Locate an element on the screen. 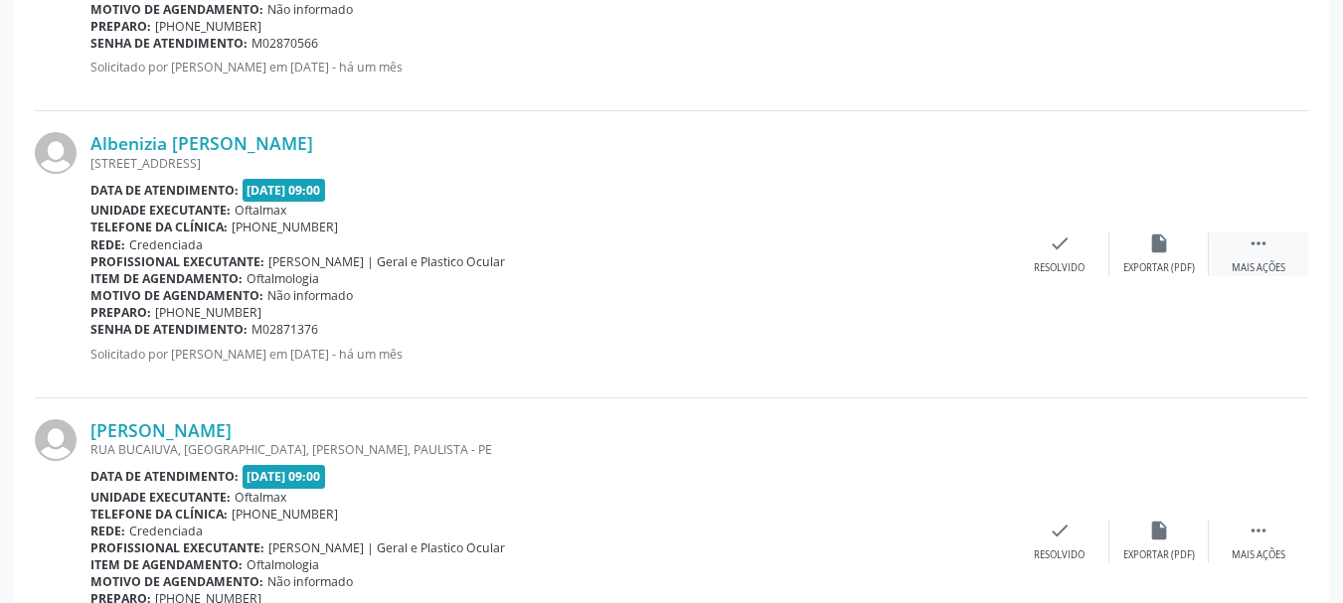  span: M02871376 is located at coordinates (284, 329).